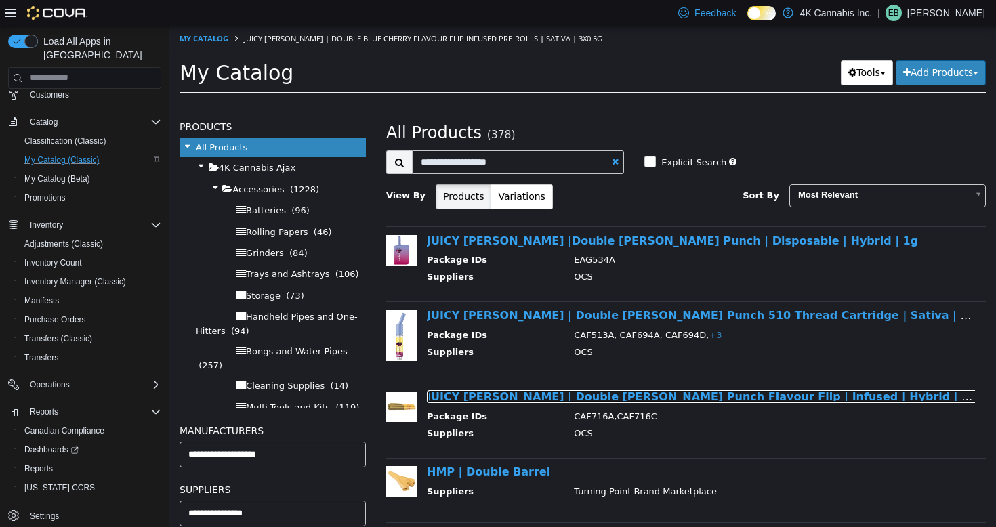 This screenshot has width=996, height=527. I want to click on a: Most Relevant, so click(718, 169).